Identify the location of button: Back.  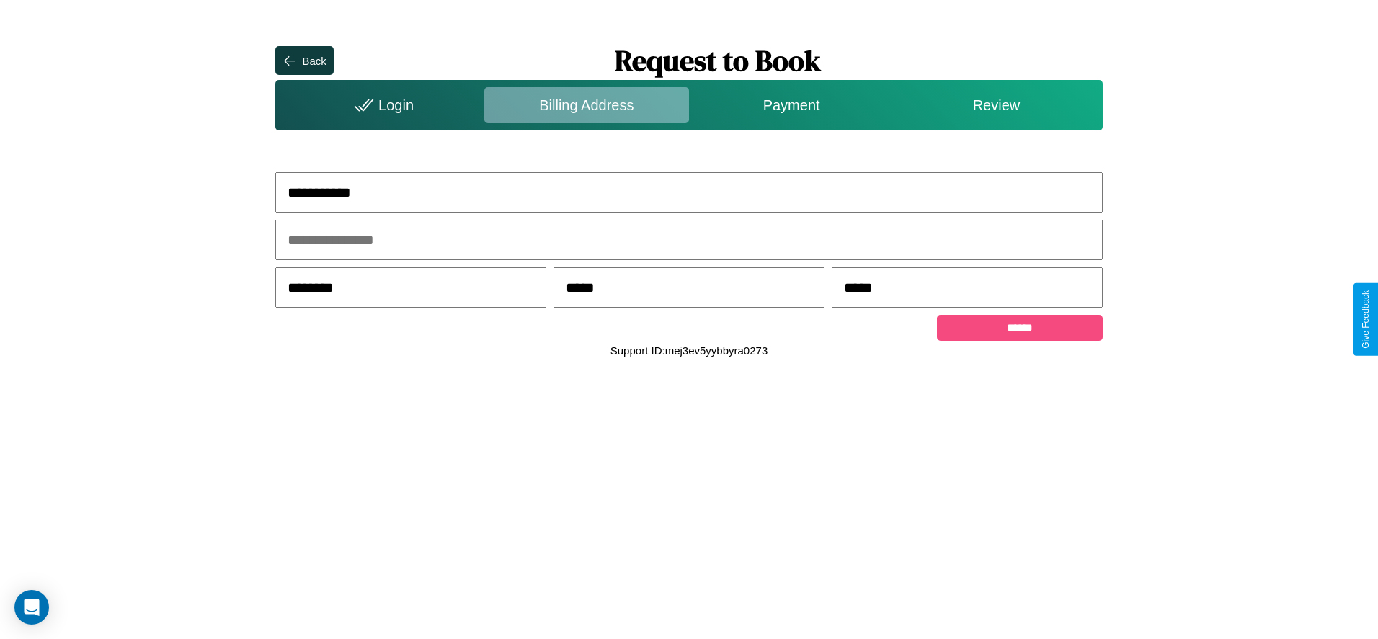
(304, 61).